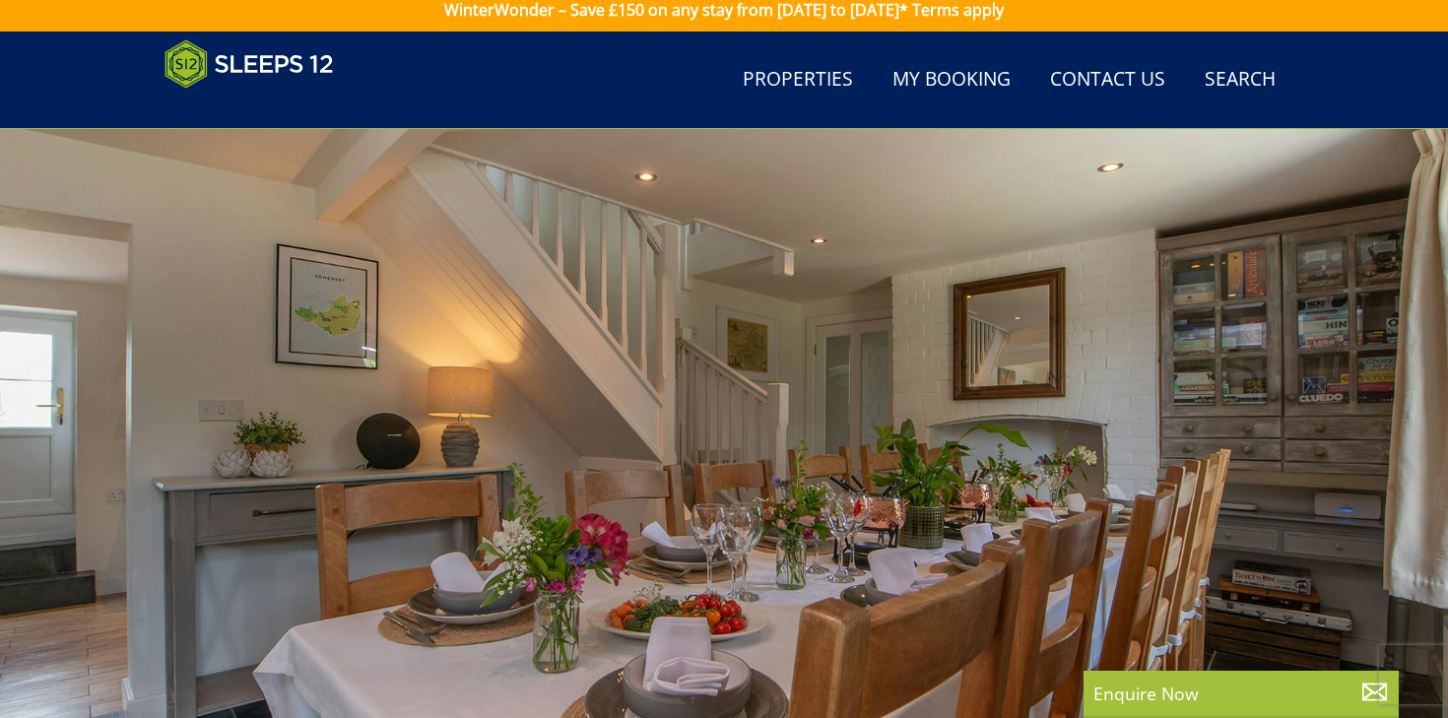 Image resolution: width=1448 pixels, height=718 pixels. Describe the element at coordinates (1107, 80) in the screenshot. I see `a: Contact Us` at that location.